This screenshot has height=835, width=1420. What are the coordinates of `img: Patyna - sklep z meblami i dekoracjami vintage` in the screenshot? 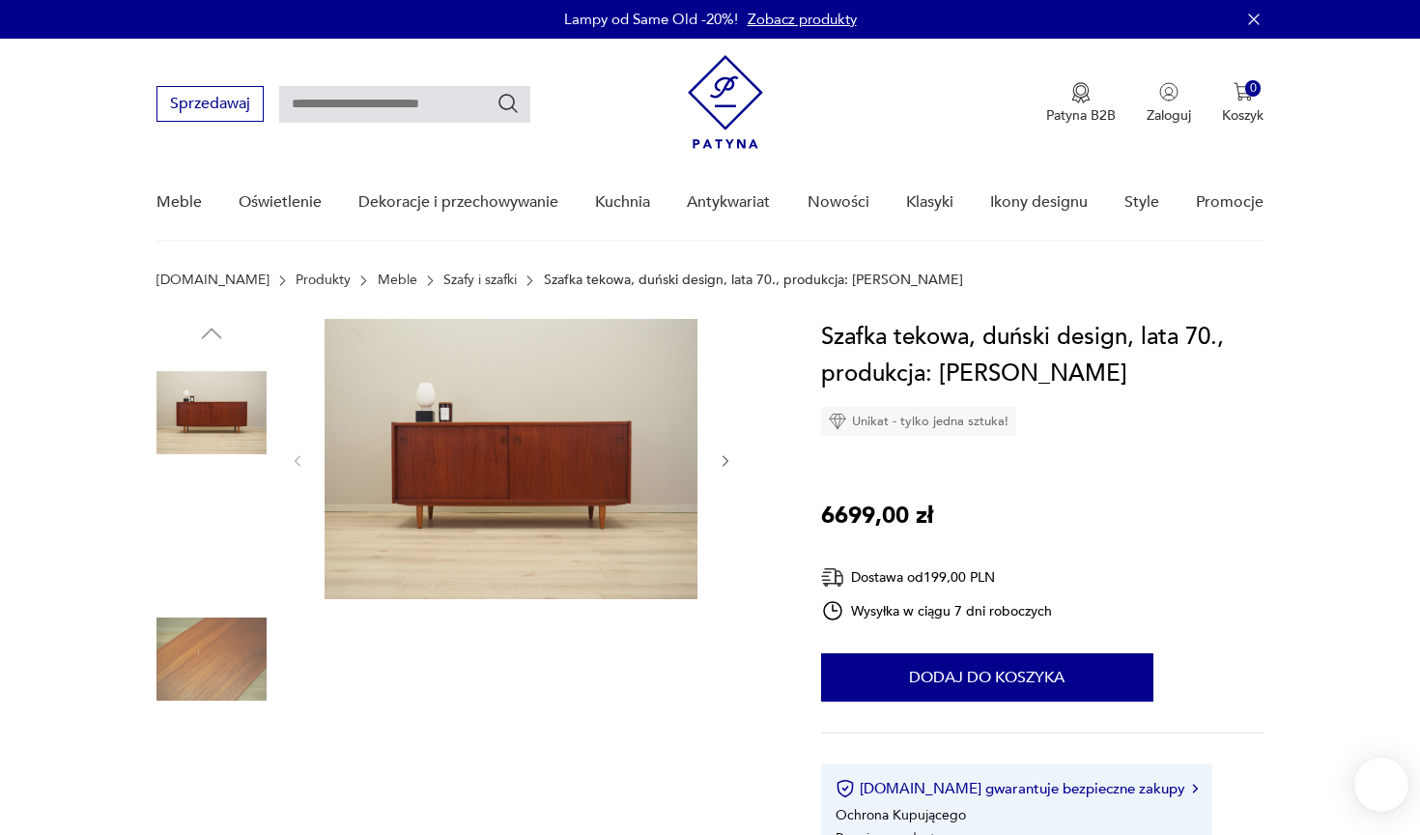 It's located at (725, 101).